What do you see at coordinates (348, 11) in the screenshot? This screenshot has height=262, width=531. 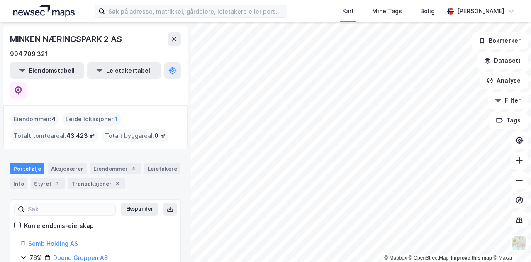 I see `div: Kart` at bounding box center [348, 11].